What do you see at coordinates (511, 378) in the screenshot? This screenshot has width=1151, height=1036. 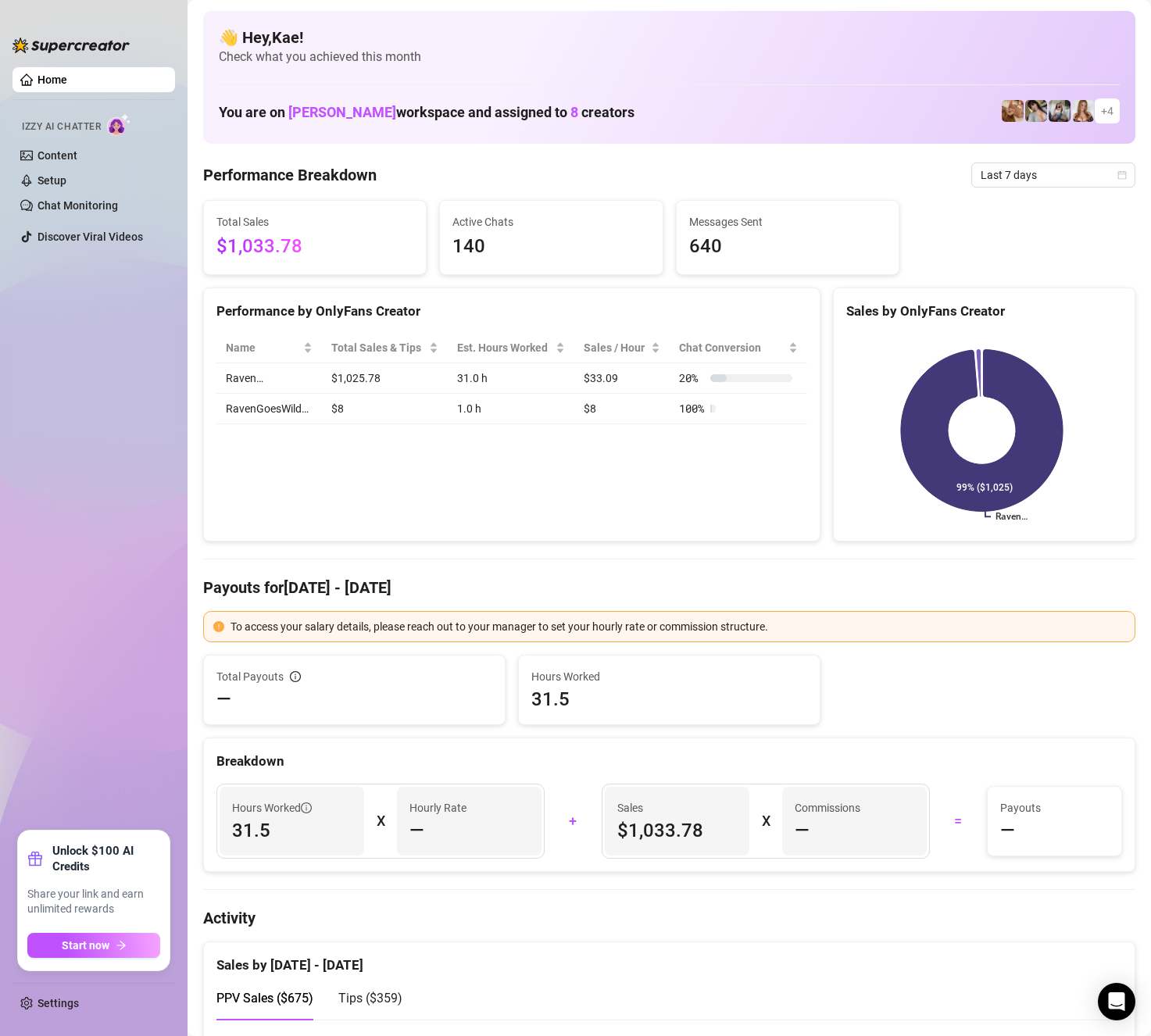 I see `td: 31.0 h` at bounding box center [511, 378].